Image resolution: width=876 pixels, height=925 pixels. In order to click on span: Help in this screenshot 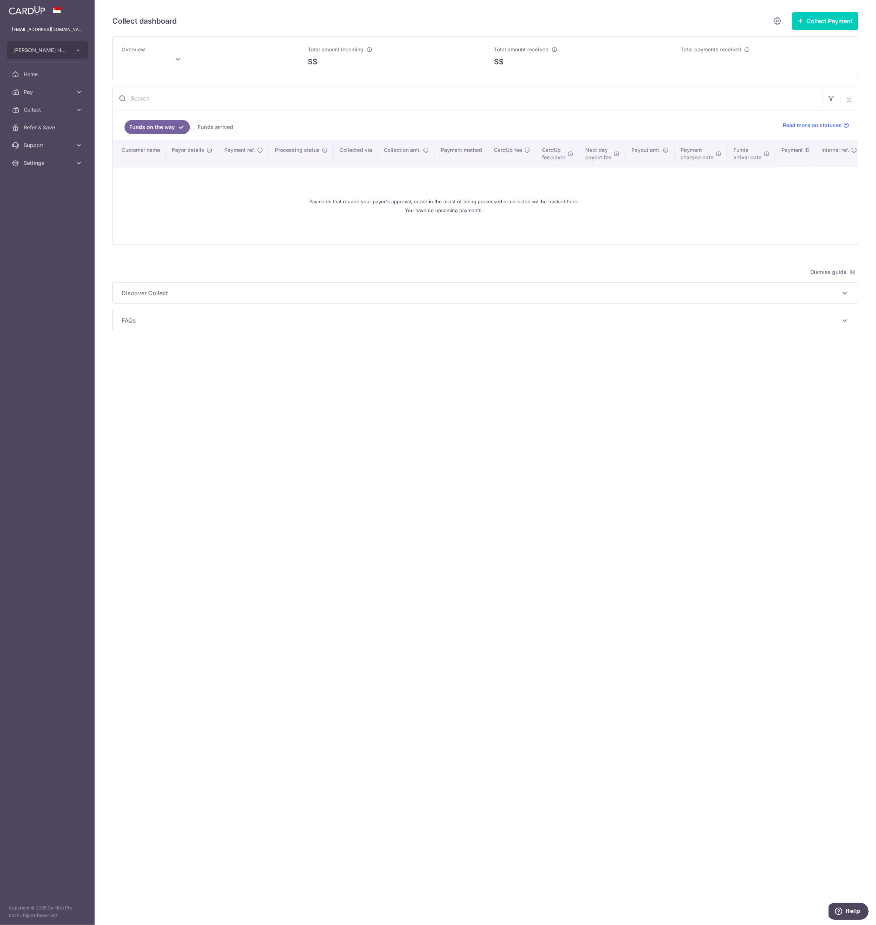, I will do `click(24, 9)`.